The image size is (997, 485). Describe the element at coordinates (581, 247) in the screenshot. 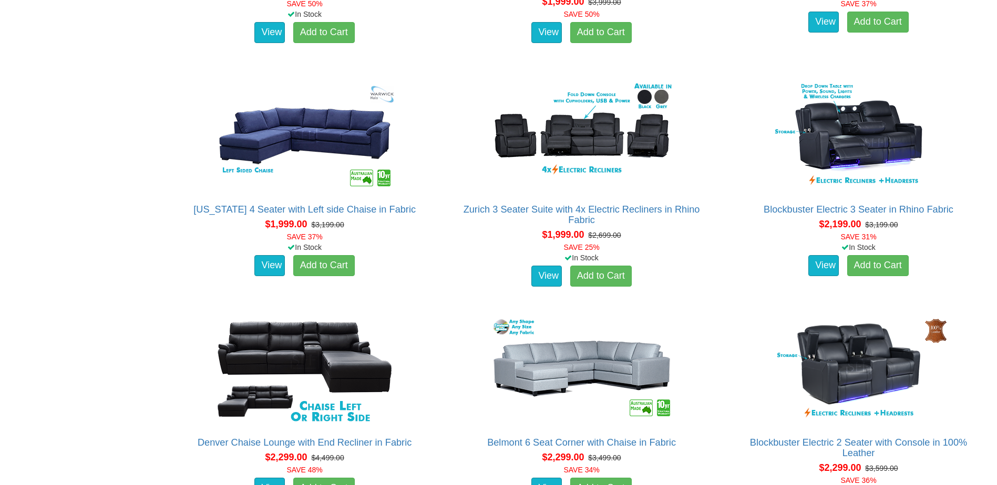

I see `font: SAVE 25%` at that location.